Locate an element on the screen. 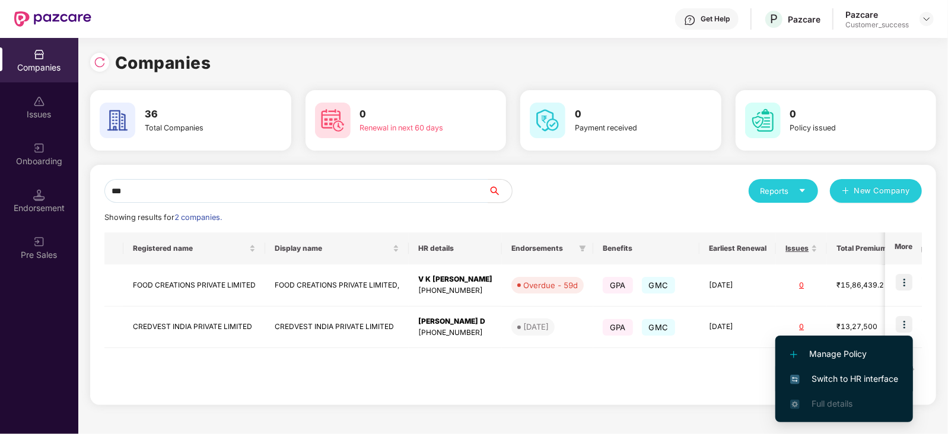 The image size is (948, 434). td: FOOD CREATIONS PRIVATE LIMITED is located at coordinates (194, 285).